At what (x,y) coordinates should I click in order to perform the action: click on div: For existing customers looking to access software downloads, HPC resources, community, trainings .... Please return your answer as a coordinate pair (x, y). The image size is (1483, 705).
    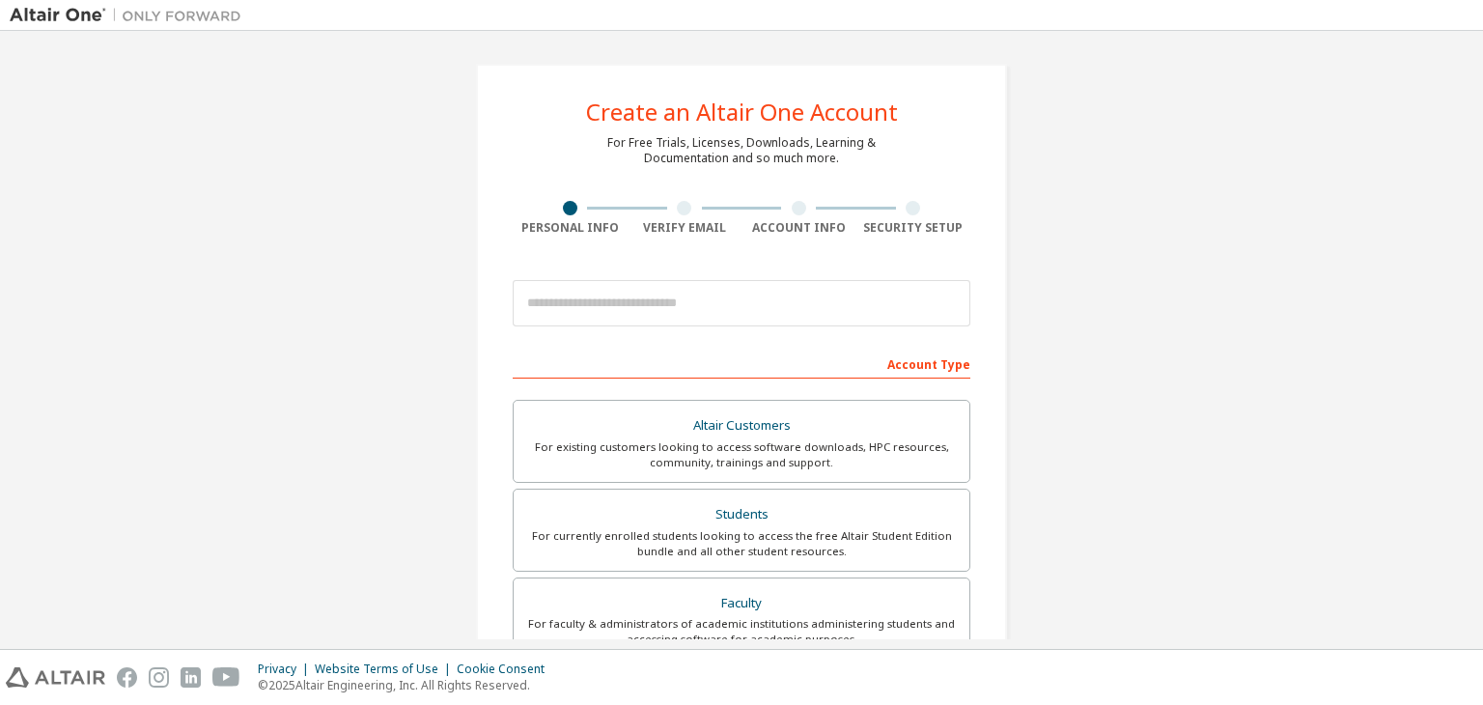
    Looking at the image, I should click on (741, 455).